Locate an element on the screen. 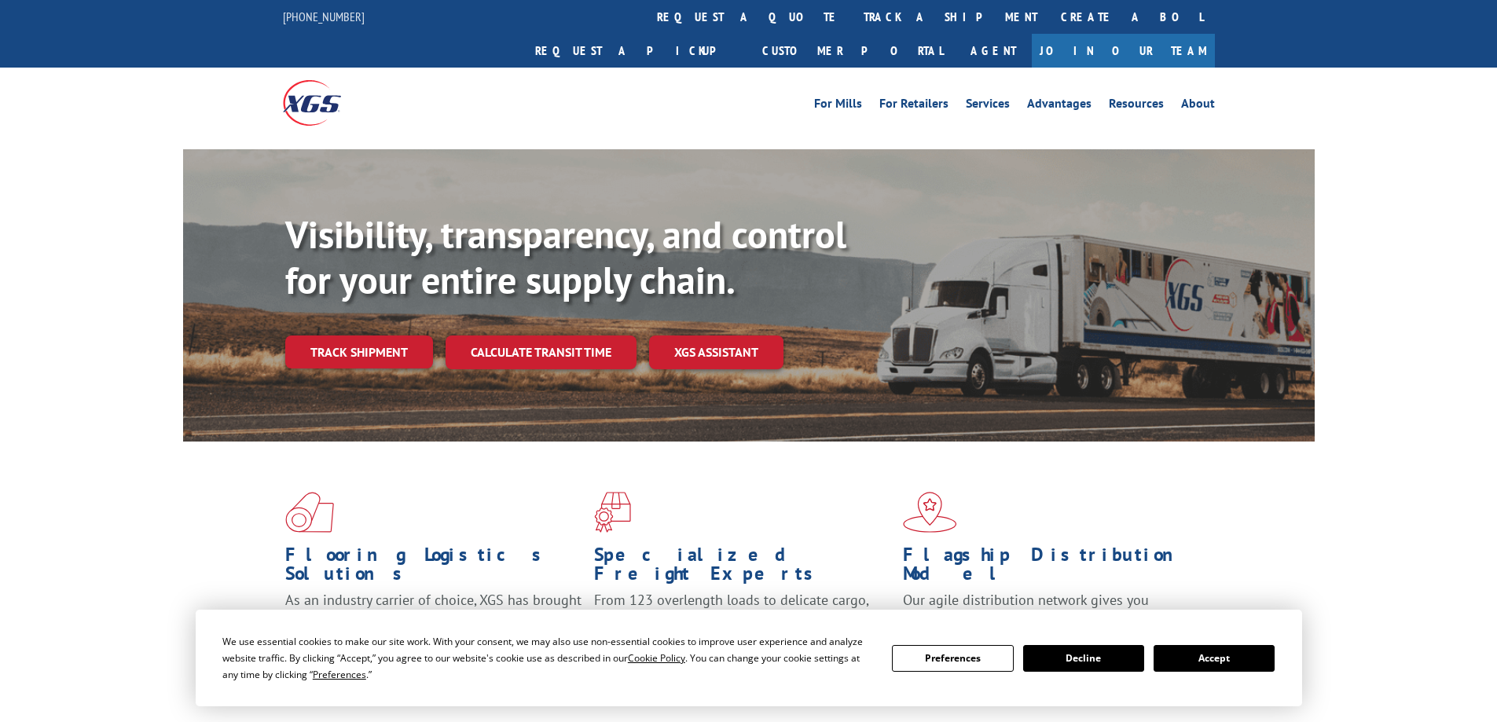 This screenshot has height=722, width=1497. a: For Mills is located at coordinates (838, 106).